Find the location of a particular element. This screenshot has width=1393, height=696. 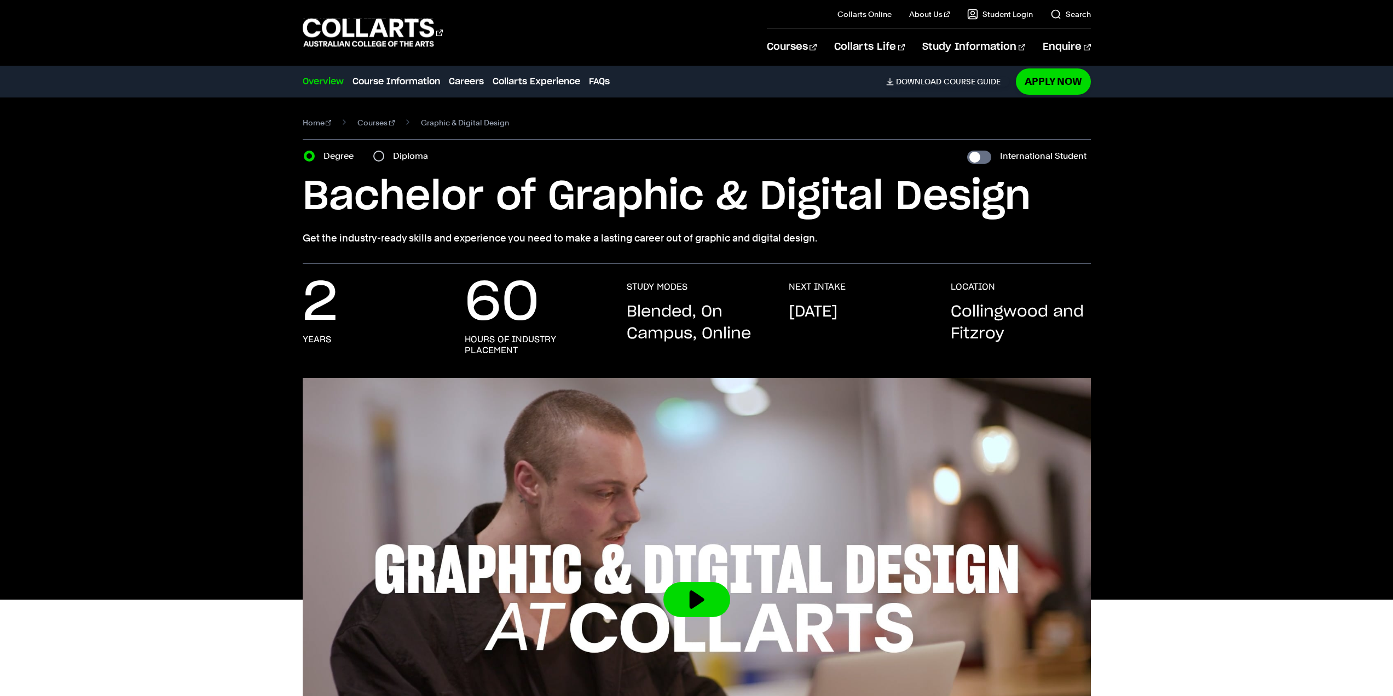

p: Blended, On Campus, Online is located at coordinates (697, 323).